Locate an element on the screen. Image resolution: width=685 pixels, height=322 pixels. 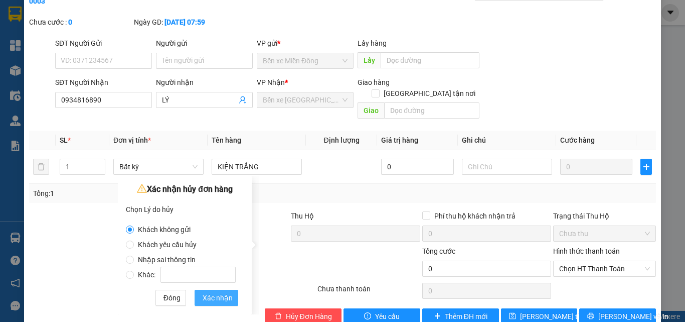
span: printer is located at coordinates (591, 316).